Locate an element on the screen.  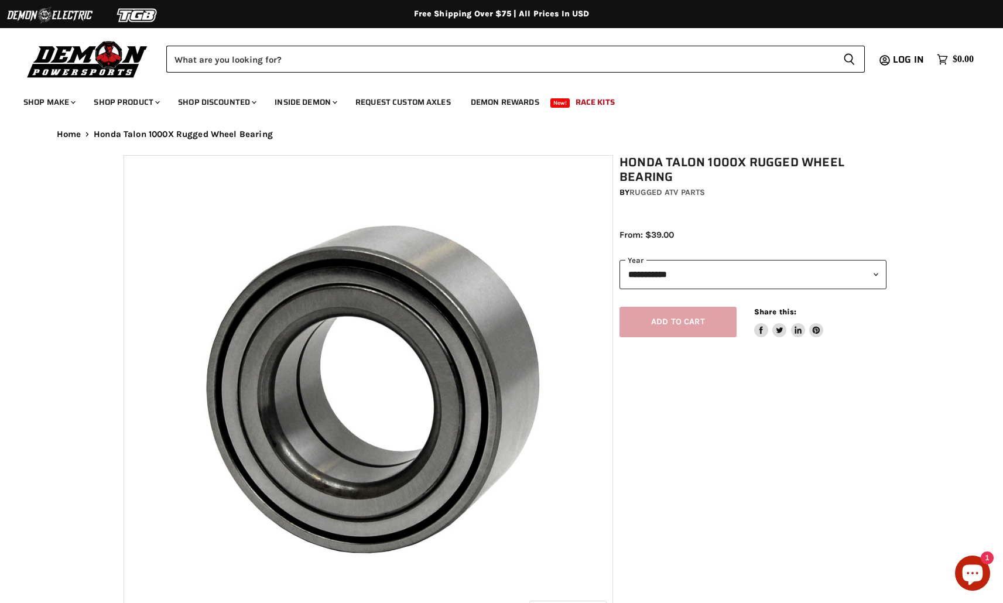
a: Log in is located at coordinates (909, 60).